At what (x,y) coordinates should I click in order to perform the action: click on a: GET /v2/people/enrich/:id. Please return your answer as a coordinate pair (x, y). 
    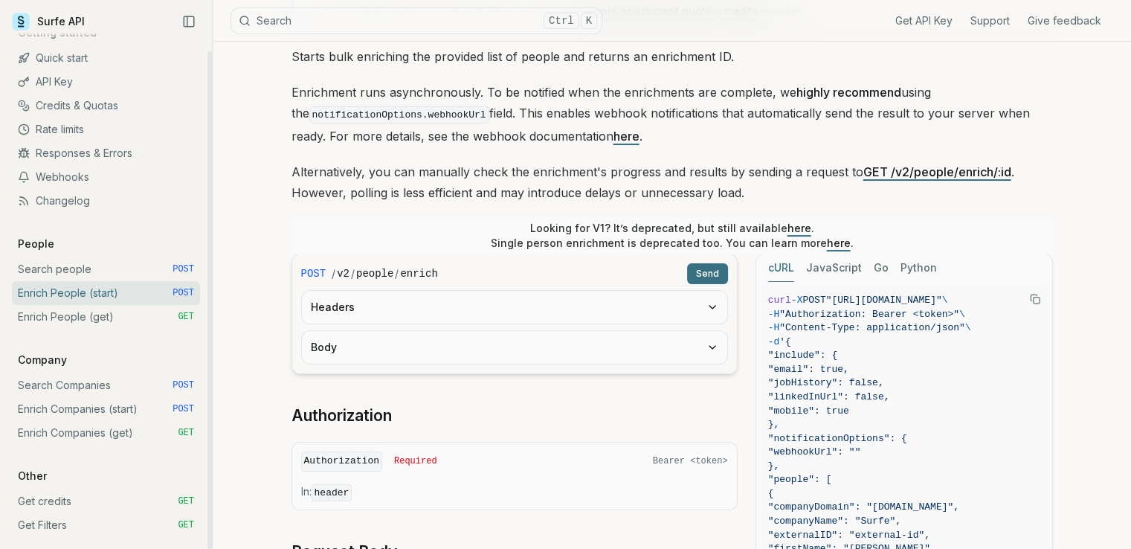
    Looking at the image, I should click on (937, 172).